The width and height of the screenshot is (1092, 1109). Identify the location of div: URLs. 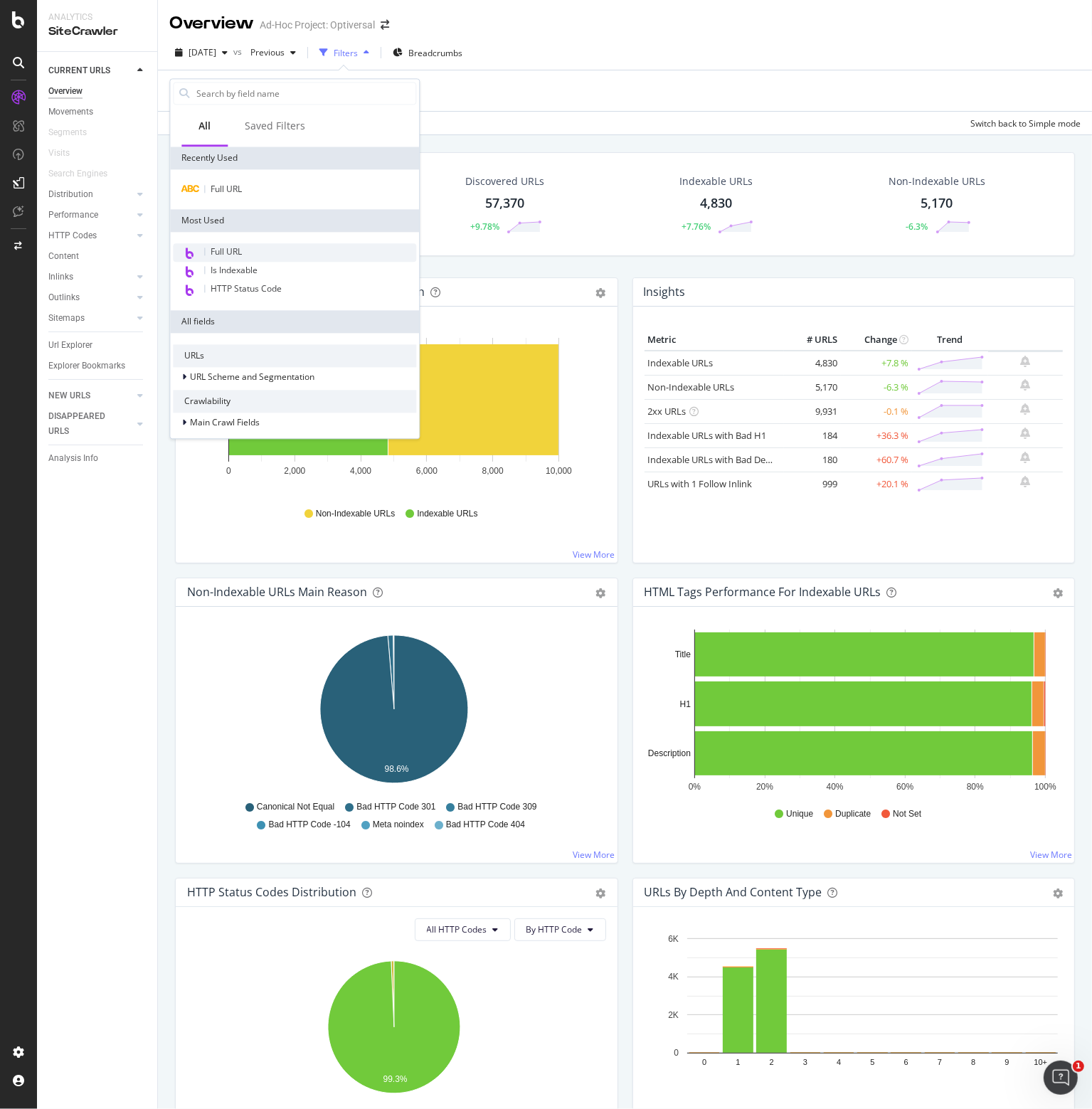
(294, 356).